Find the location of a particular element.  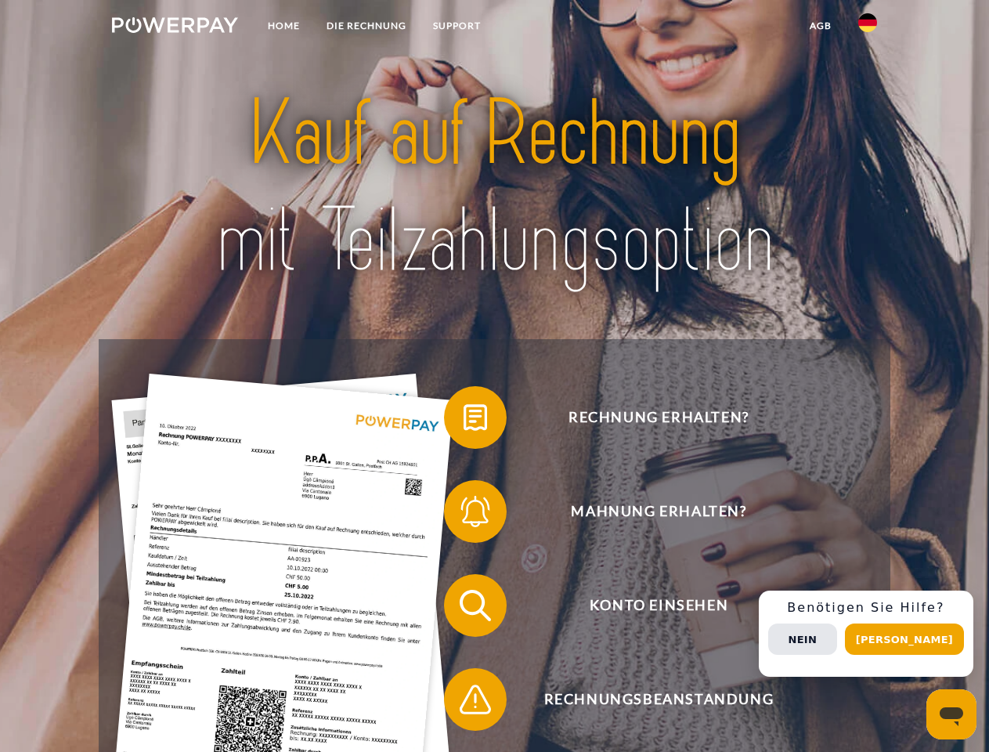

a: Mahnung erhalten? is located at coordinates (648, 511).